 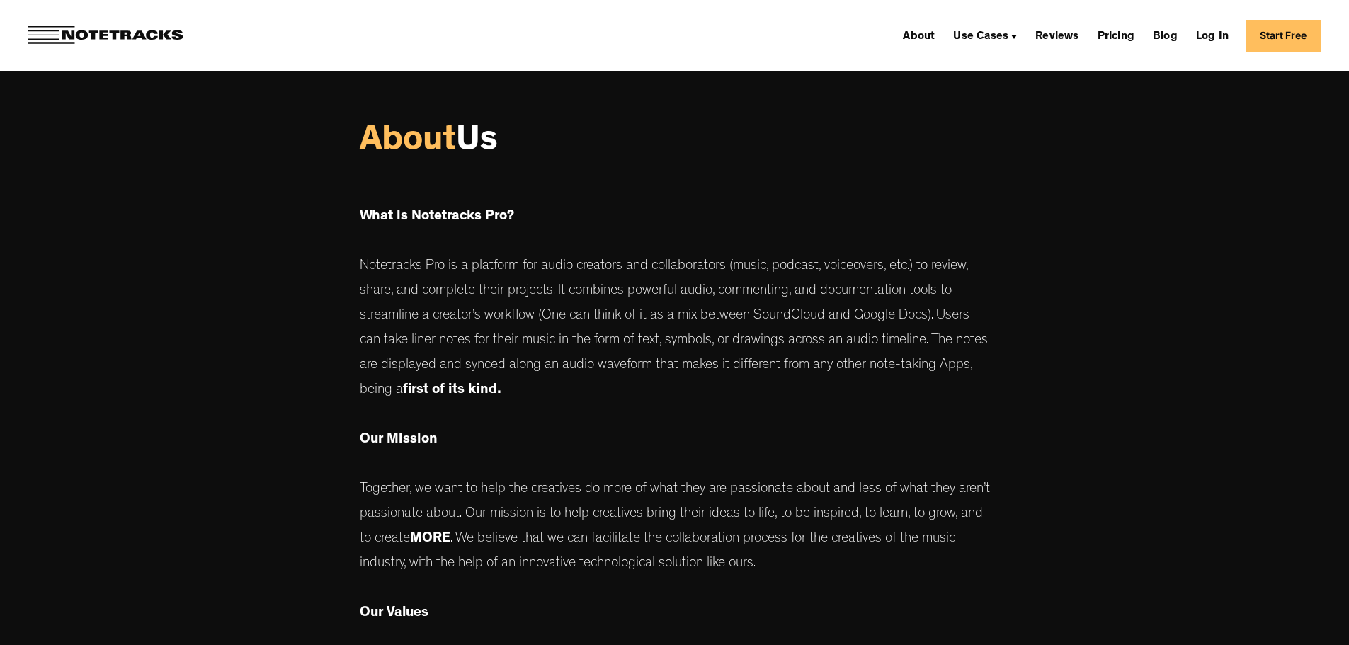 What do you see at coordinates (430, 415) in the screenshot?
I see `strong: first of its kind. ‍ Our Mission` at bounding box center [430, 415].